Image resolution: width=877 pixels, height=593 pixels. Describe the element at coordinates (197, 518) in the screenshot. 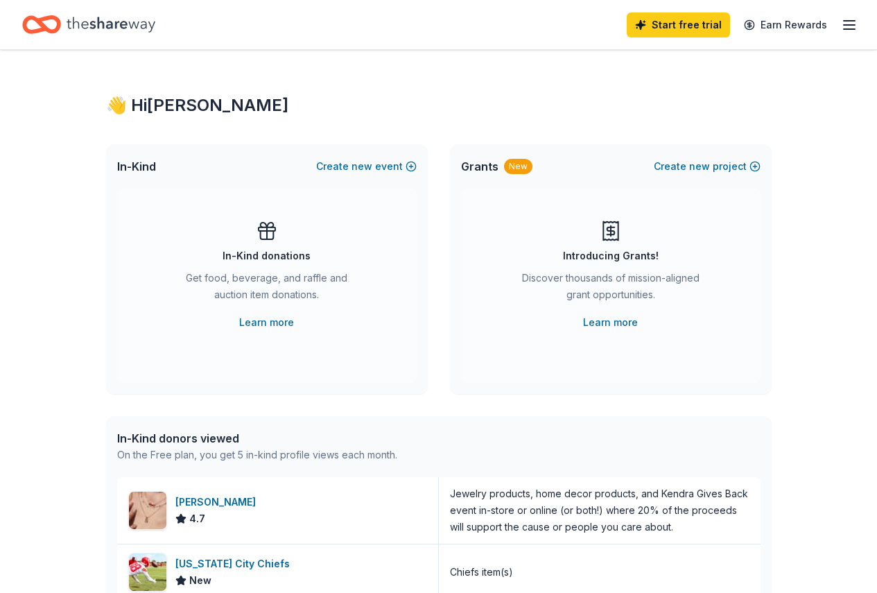

I see `span: 4.7` at that location.